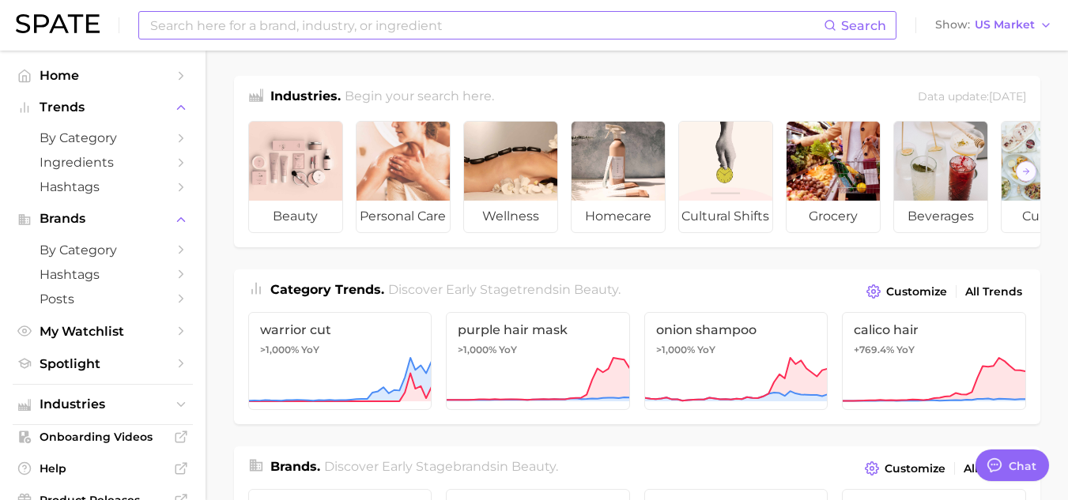 This screenshot has width=1068, height=500. Describe the element at coordinates (103, 469) in the screenshot. I see `a: Help` at that location.